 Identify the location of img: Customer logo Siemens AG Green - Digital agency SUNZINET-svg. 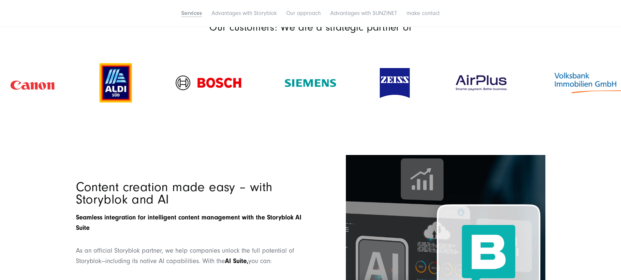
(310, 83).